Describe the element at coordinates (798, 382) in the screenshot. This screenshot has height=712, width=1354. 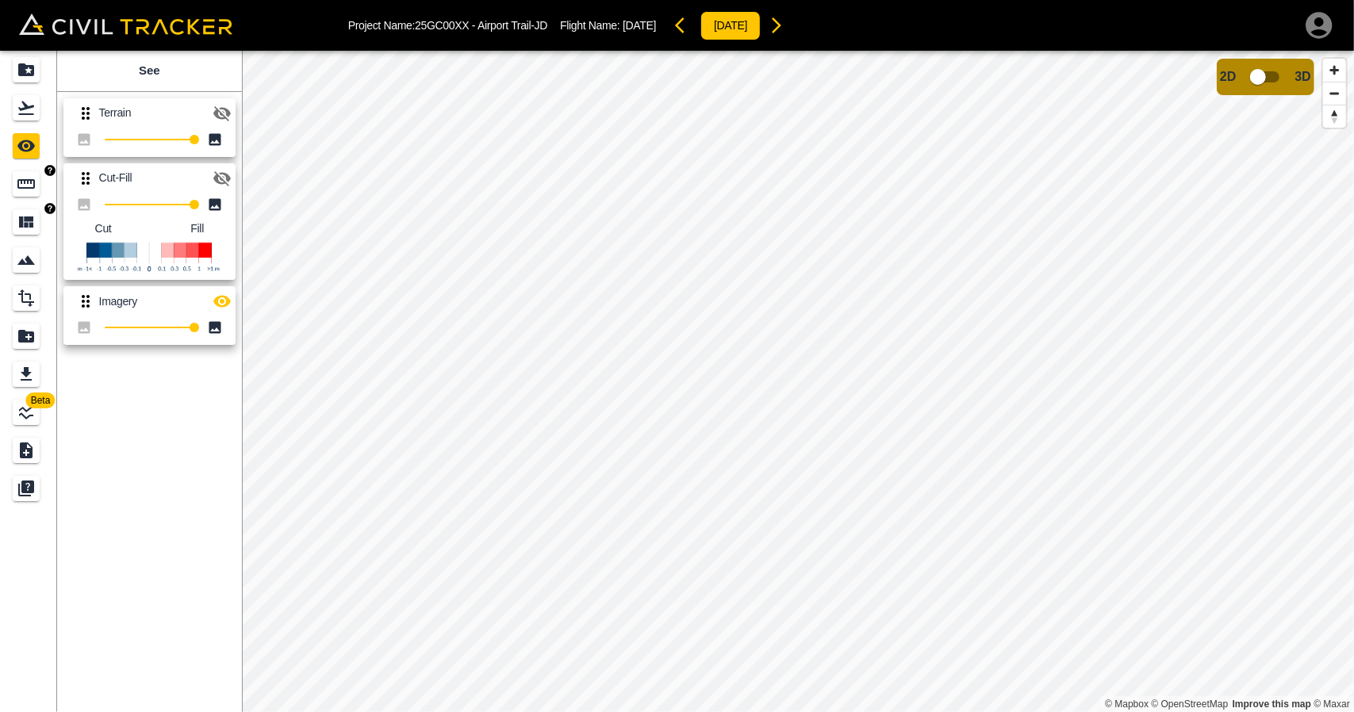
I see `canvas: Map` at that location.